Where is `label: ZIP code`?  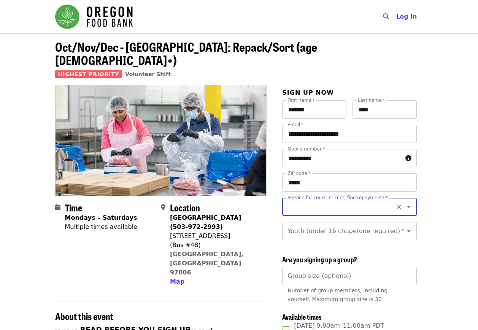 label: ZIP code is located at coordinates (299, 173).